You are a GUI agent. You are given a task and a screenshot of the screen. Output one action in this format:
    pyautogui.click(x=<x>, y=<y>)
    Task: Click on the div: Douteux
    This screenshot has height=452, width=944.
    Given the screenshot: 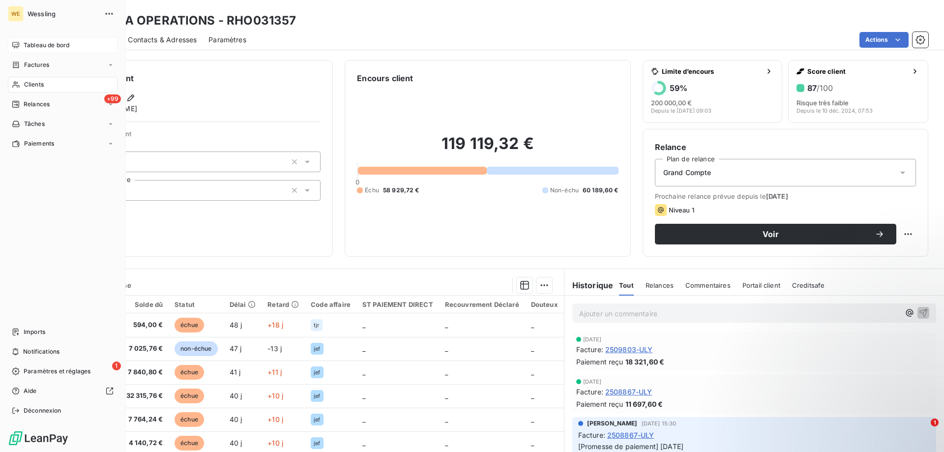 What is the action you would take?
    pyautogui.click(x=544, y=304)
    